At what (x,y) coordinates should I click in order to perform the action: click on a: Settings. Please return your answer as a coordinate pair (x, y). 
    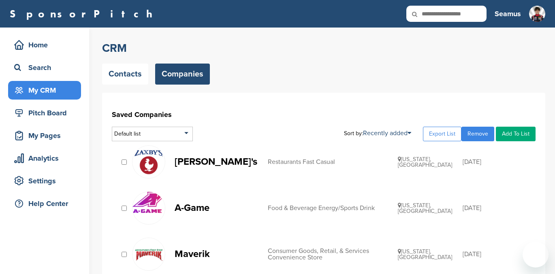
    Looking at the image, I should click on (45, 181).